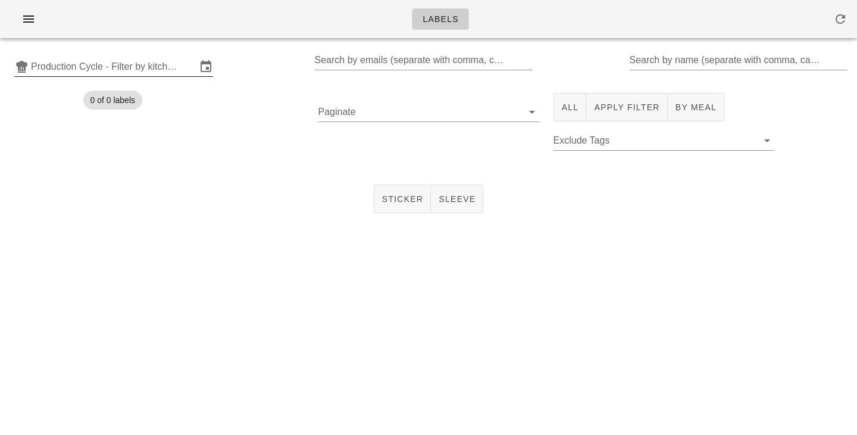 Image resolution: width=857 pixels, height=435 pixels. Describe the element at coordinates (402, 199) in the screenshot. I see `button: Sticker` at that location.